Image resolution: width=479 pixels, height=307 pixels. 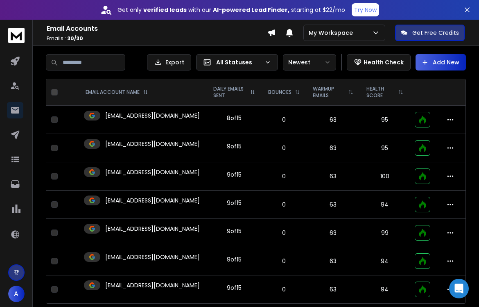 What do you see at coordinates (16, 35) in the screenshot?
I see `img: logo` at bounding box center [16, 35].